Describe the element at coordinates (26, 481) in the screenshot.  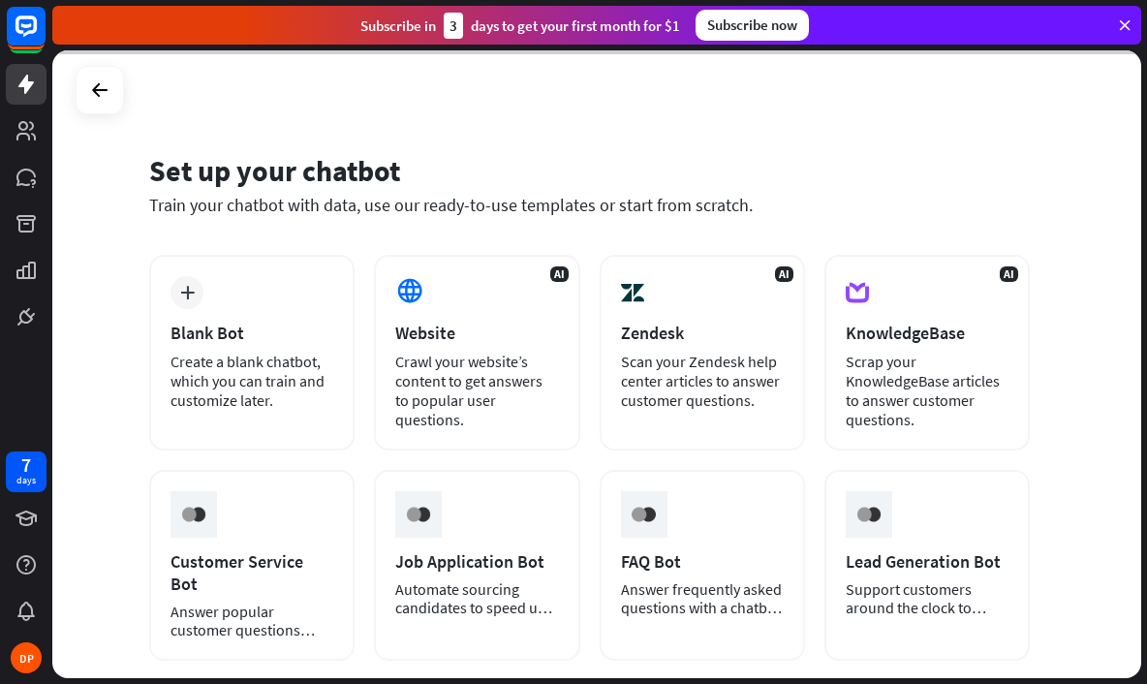
I see `div: days` at that location.